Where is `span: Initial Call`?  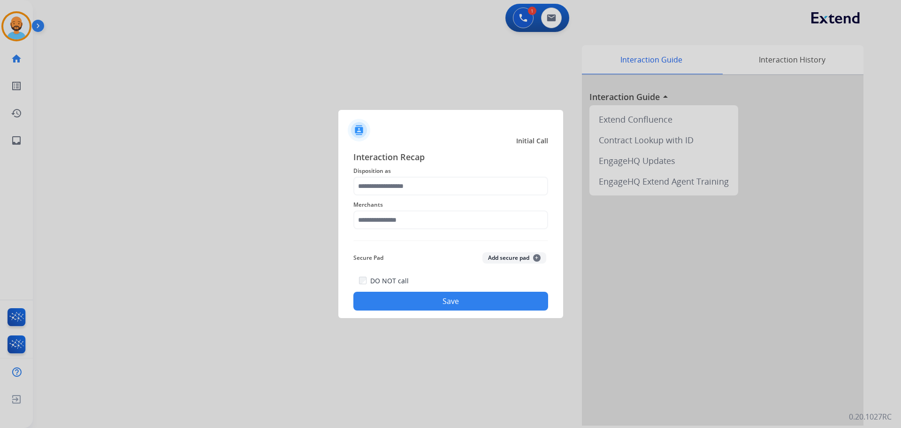
span: Initial Call is located at coordinates (532, 141).